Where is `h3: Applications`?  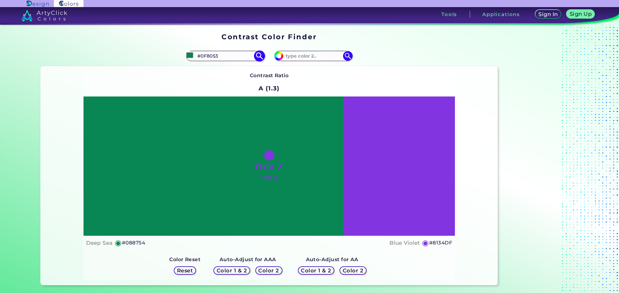
h3: Applications is located at coordinates (501, 14).